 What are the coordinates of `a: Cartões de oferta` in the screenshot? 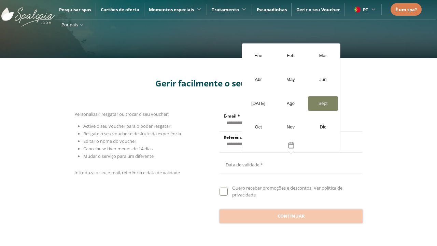 It's located at (120, 10).